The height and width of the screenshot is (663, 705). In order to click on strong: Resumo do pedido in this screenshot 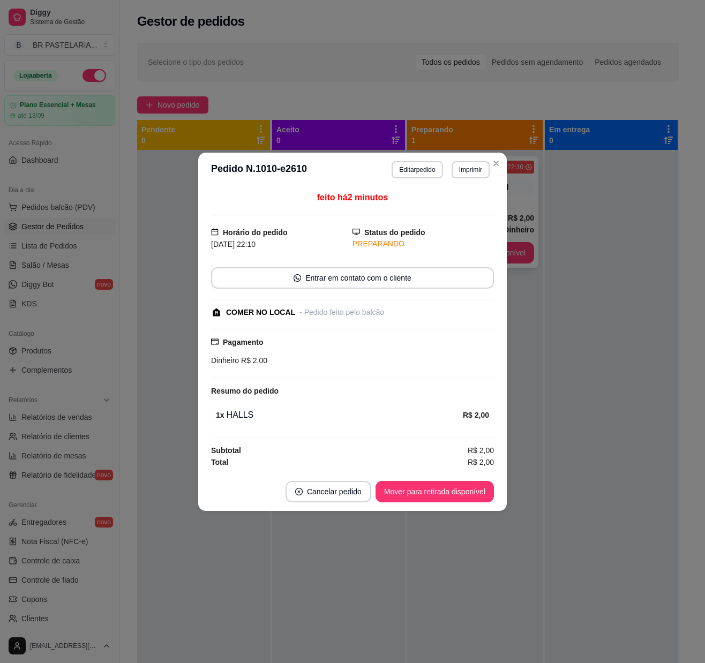, I will do `click(245, 391)`.